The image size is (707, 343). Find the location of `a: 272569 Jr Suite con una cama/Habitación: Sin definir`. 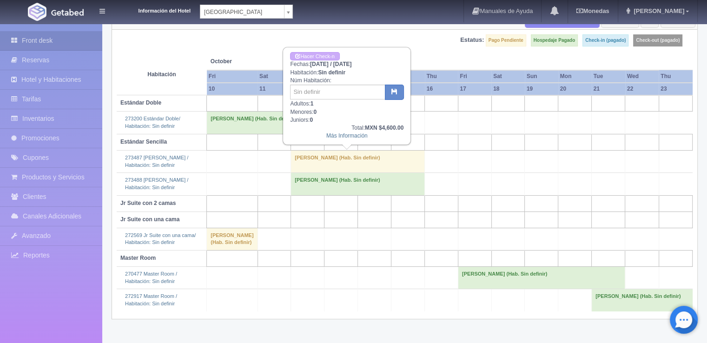

a: 272569 Jr Suite con una cama/Habitación: Sin definir is located at coordinates (160, 239).